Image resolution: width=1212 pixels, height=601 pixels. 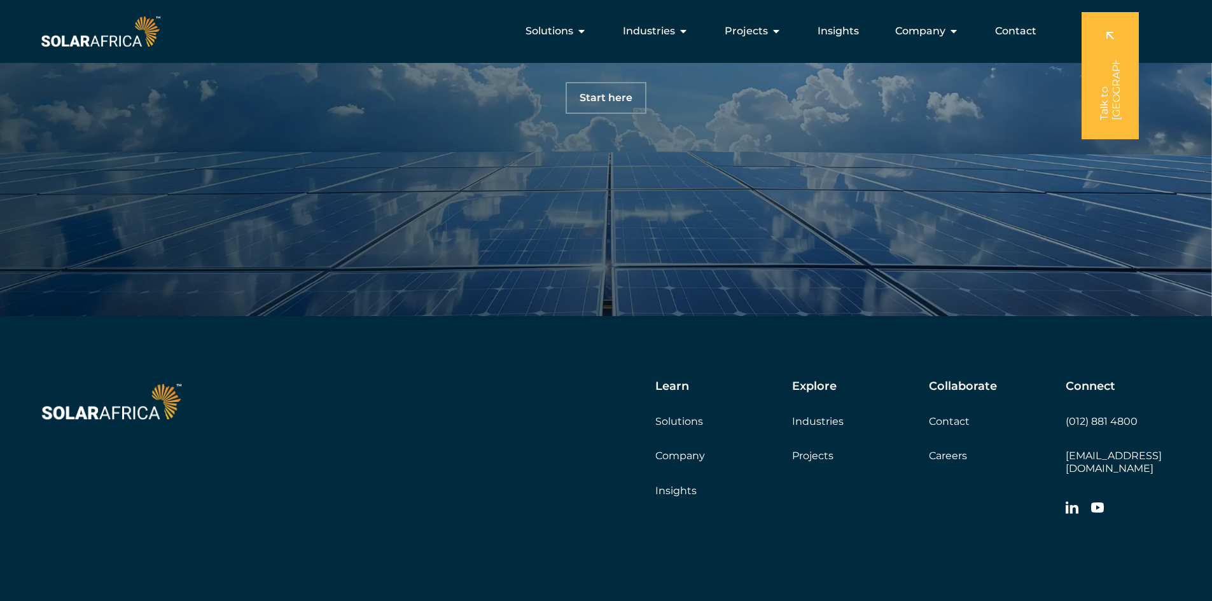 What do you see at coordinates (746, 31) in the screenshot?
I see `span: Projects` at bounding box center [746, 31].